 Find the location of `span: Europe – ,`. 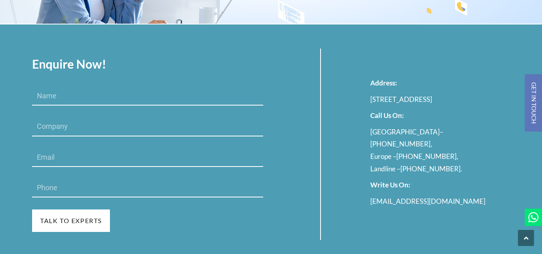

span: Europe – , is located at coordinates (414, 156).